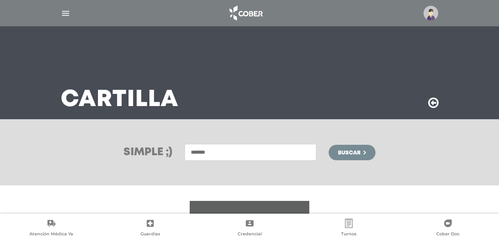 The height and width of the screenshot is (240, 499). What do you see at coordinates (349, 153) in the screenshot?
I see `span: Buscar` at bounding box center [349, 153].